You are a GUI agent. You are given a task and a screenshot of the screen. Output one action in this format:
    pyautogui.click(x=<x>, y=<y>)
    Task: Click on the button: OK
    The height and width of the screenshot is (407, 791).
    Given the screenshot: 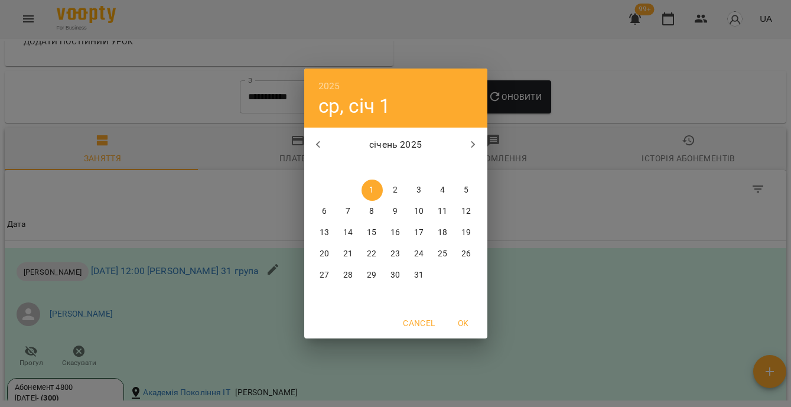 What is the action you would take?
    pyautogui.click(x=464, y=323)
    